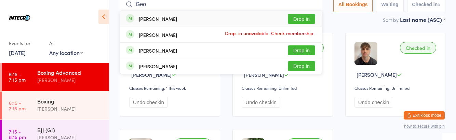  I want to click on div: 5, so click(439, 4).